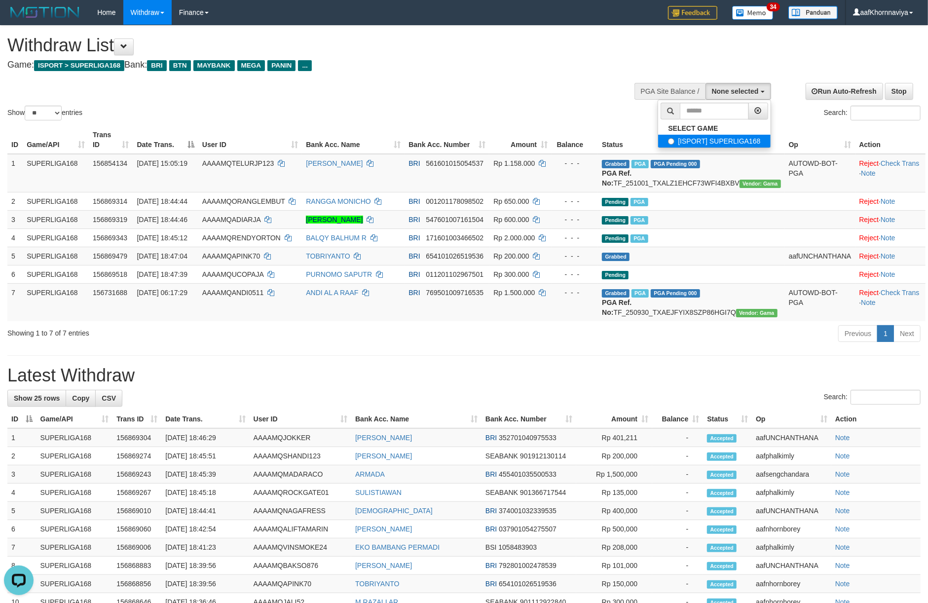  Describe the element at coordinates (491, 547) in the screenshot. I see `span: BSI` at that location.